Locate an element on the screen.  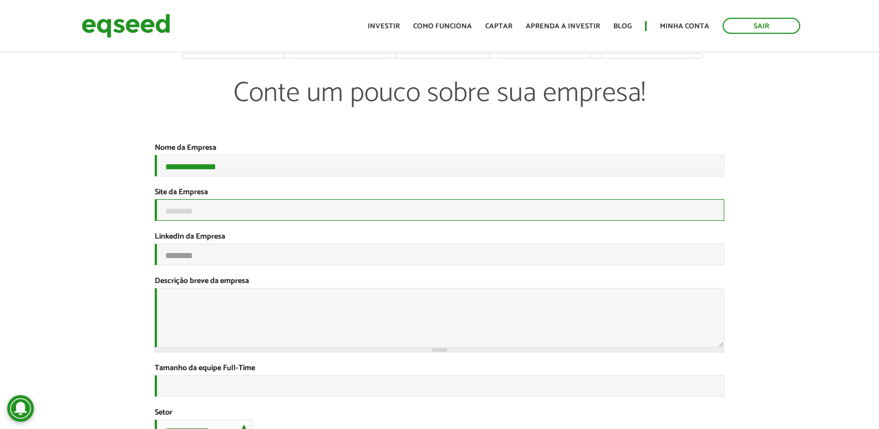
label: Tamanho da equipe Full-Time is located at coordinates (205, 368).